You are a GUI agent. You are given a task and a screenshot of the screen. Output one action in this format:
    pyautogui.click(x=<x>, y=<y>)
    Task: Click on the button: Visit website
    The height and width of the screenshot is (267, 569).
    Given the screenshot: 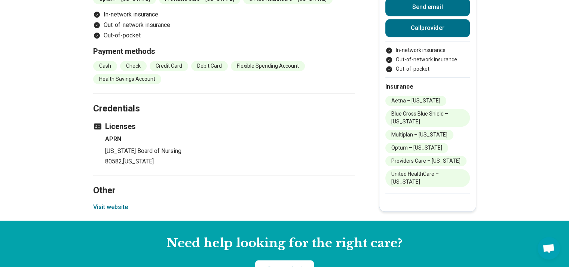 What is the action you would take?
    pyautogui.click(x=110, y=207)
    